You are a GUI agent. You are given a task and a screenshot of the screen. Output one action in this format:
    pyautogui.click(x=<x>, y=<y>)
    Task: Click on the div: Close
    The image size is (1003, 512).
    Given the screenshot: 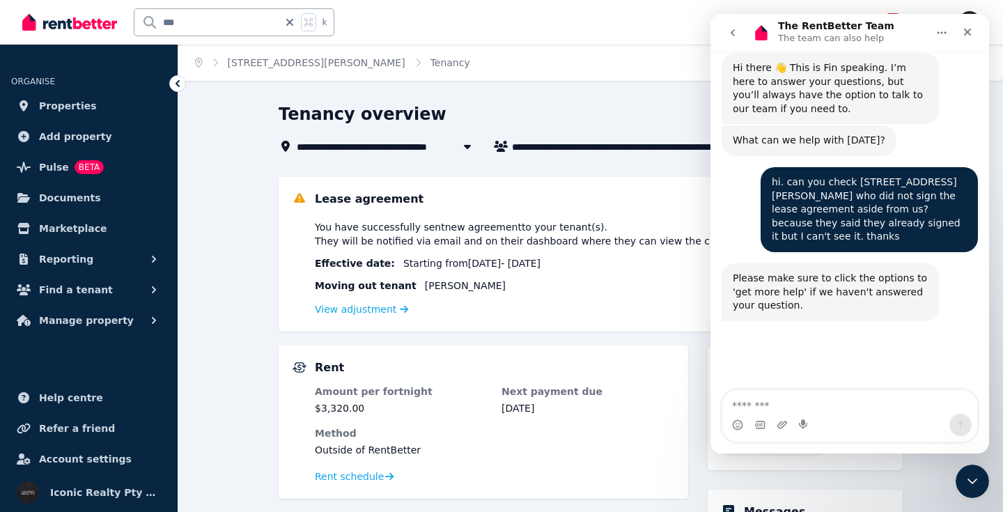 What is the action you would take?
    pyautogui.click(x=257, y=18)
    